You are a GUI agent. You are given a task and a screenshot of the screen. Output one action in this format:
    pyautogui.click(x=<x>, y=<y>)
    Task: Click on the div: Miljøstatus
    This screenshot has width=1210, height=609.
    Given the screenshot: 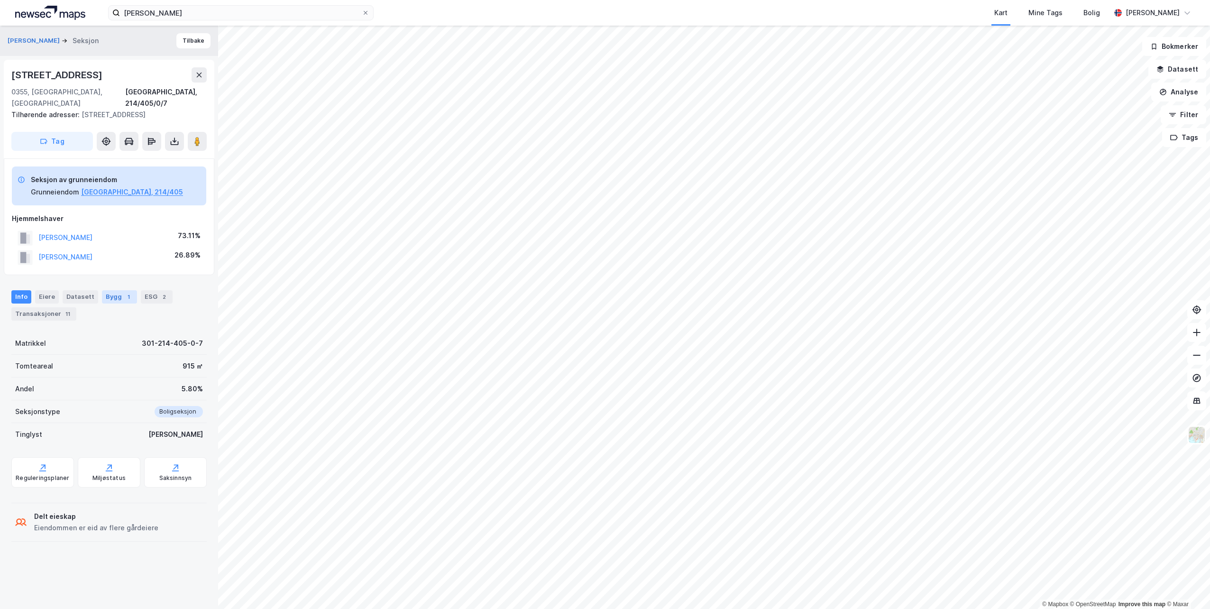 What is the action you would take?
    pyautogui.click(x=109, y=478)
    